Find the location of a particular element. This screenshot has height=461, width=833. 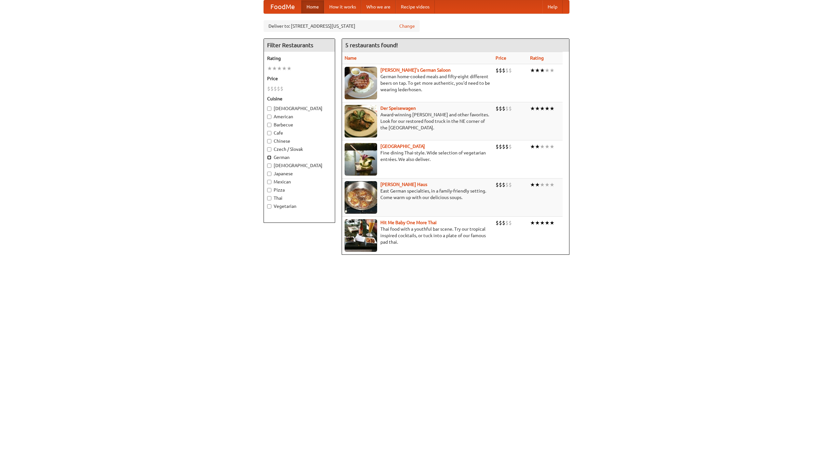

p: Thai food with a youthful bar scene. Try our tropical inspired cocktails, or tuck into a plate of... is located at coordinates (418, 235).